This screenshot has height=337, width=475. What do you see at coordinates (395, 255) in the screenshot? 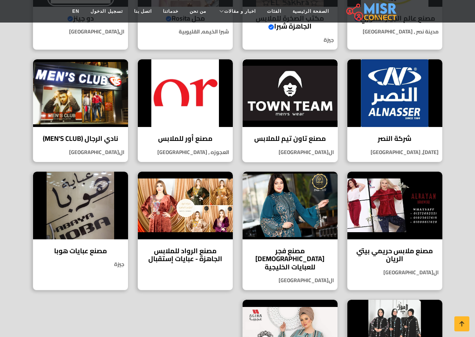
I see `h4: مصنع ملابس حريمي بيتي الريان` at bounding box center [395, 255].